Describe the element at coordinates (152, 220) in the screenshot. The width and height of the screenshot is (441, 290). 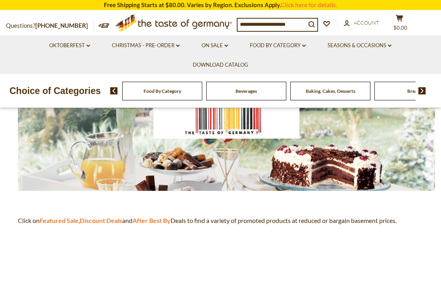
I see `strong: After Best By` at that location.